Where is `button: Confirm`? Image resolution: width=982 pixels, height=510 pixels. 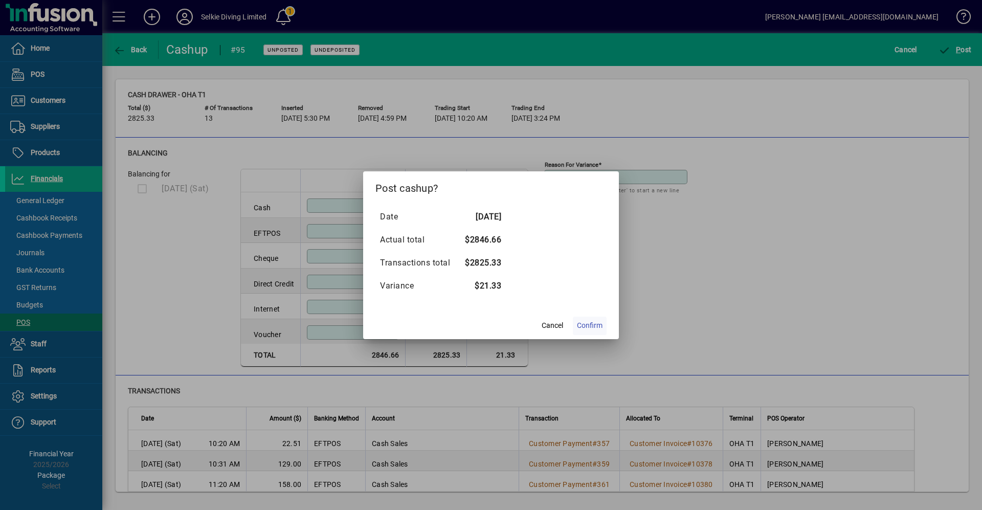 button: Confirm is located at coordinates (590, 326).